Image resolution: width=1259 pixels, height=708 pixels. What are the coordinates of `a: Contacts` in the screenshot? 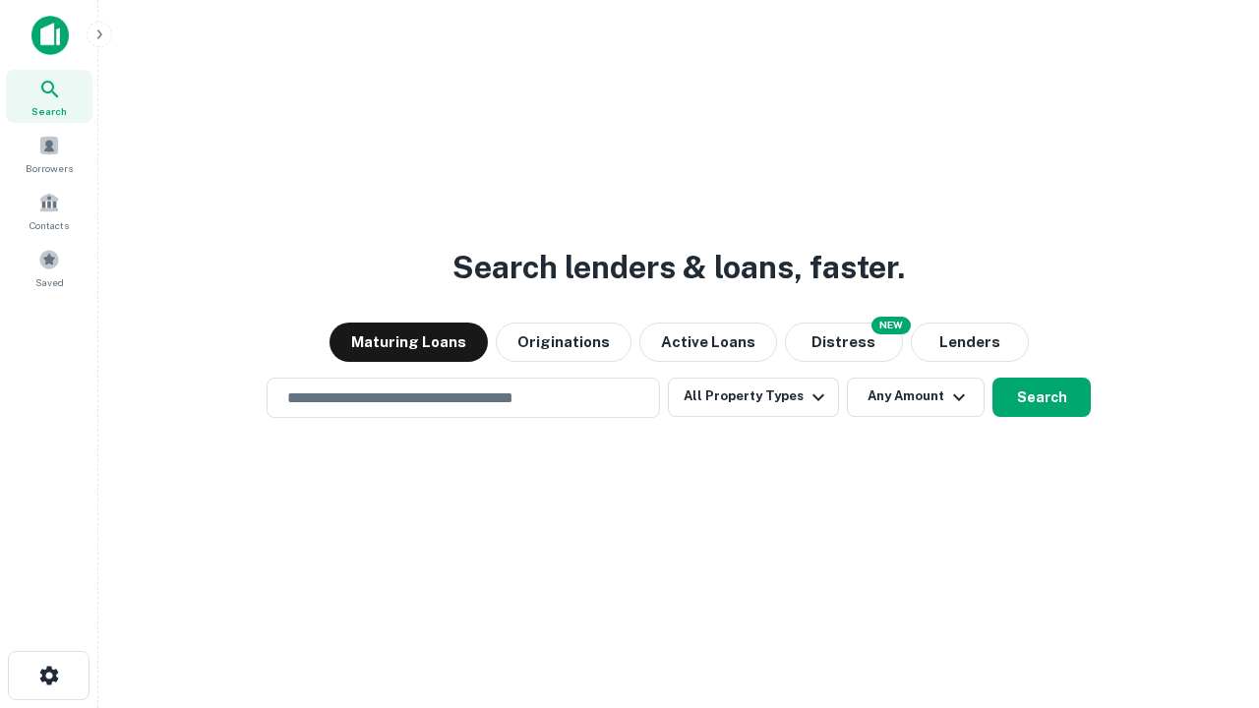 It's located at (49, 210).